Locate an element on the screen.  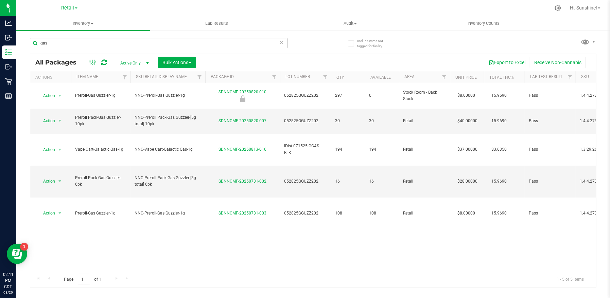
a: Lab Results is located at coordinates (216, 23).